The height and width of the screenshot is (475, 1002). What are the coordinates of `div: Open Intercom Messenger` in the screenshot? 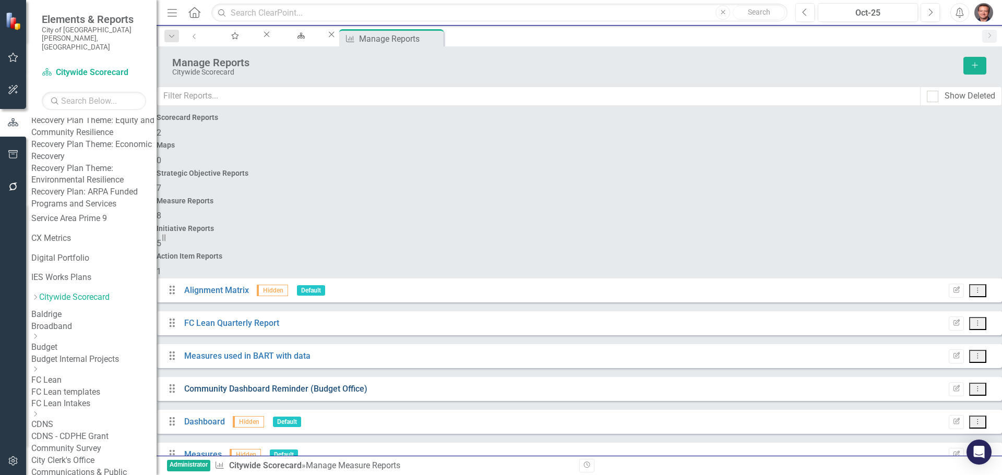 It's located at (979, 452).